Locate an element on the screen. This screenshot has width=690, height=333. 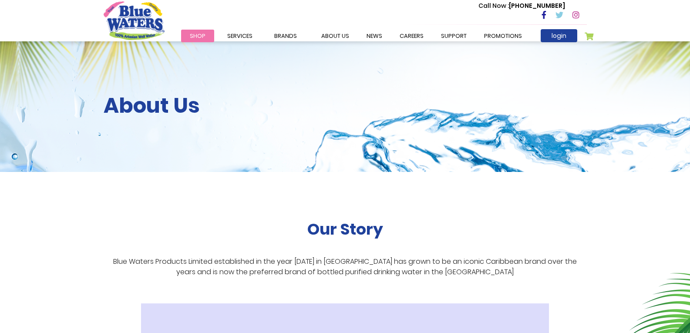
a: careers is located at coordinates (411, 36).